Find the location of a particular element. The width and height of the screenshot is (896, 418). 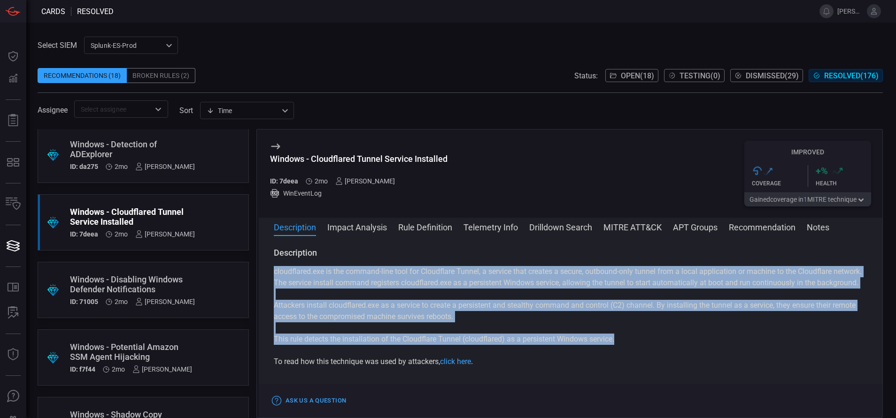

div: Recommendations (18) is located at coordinates (82, 76).